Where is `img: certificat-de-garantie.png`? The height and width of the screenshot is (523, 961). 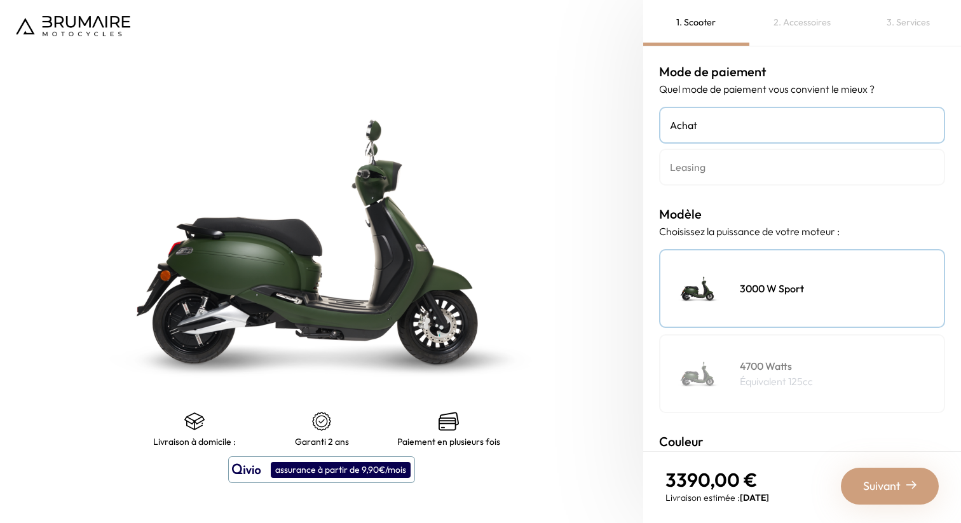 img: certificat-de-garantie.png is located at coordinates (322, 421).